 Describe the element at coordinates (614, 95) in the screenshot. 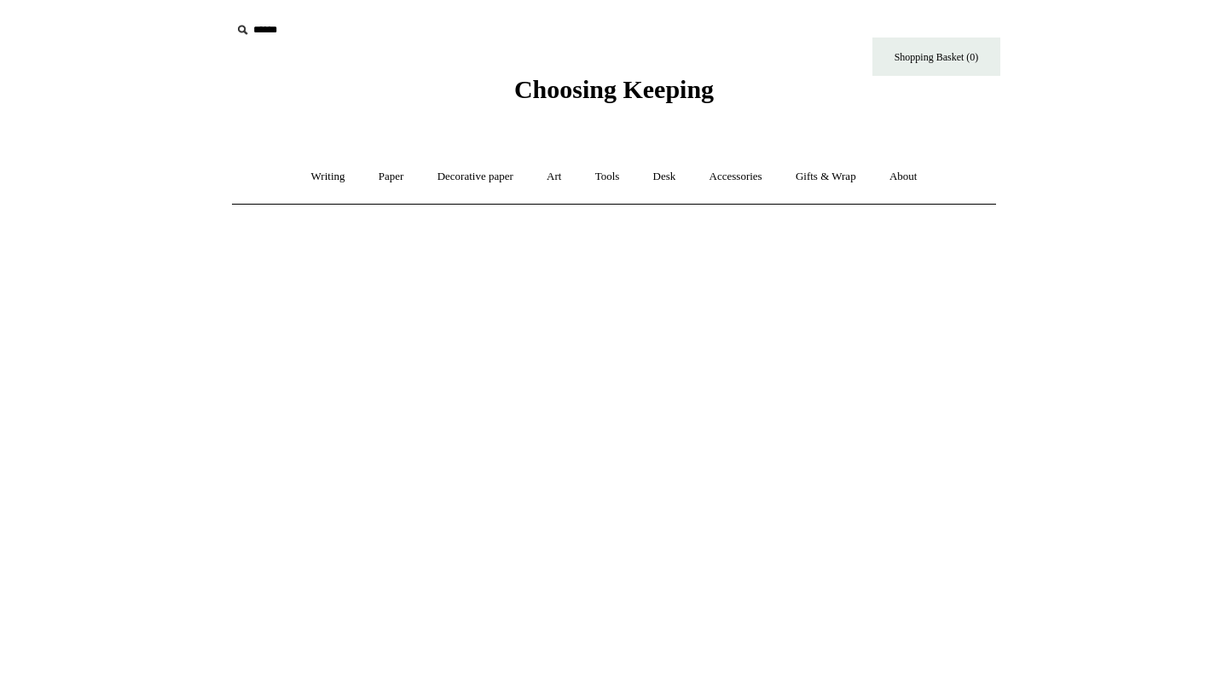

I see `a: Choosing Keeping` at that location.